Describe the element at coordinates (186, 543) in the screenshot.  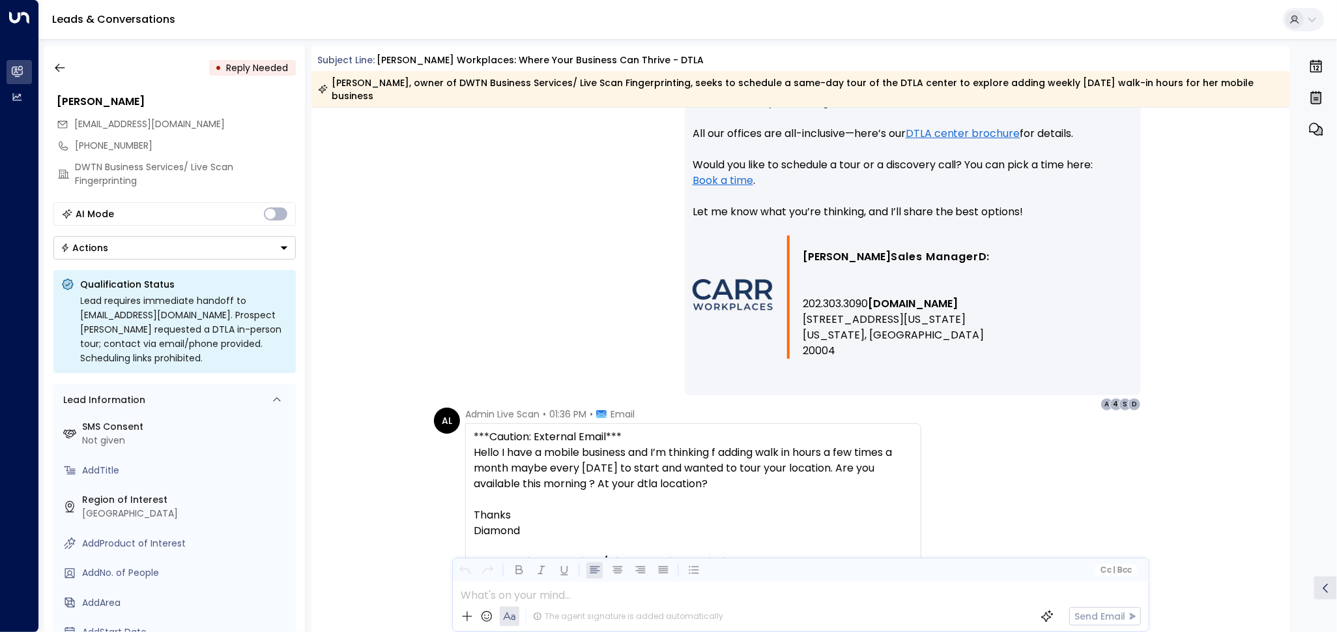
I see `div: AddProduct of Interest` at that location.